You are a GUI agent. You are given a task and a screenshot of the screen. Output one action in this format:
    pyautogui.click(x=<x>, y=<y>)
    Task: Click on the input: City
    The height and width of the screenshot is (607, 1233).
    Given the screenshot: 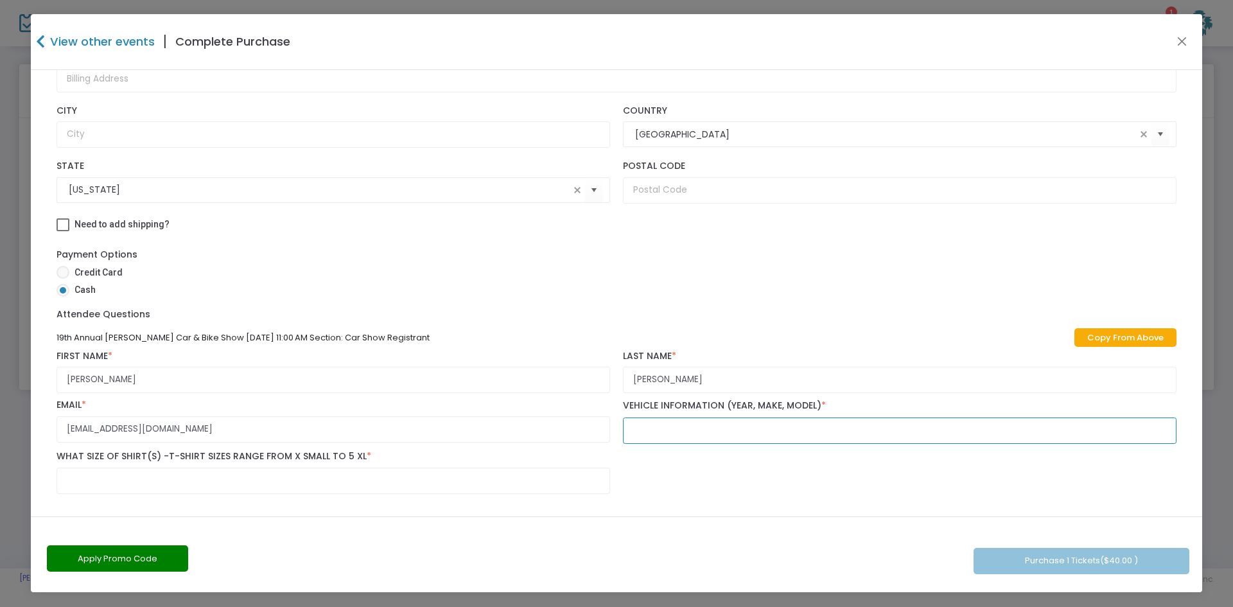 What is the action you would take?
    pyautogui.click(x=333, y=134)
    